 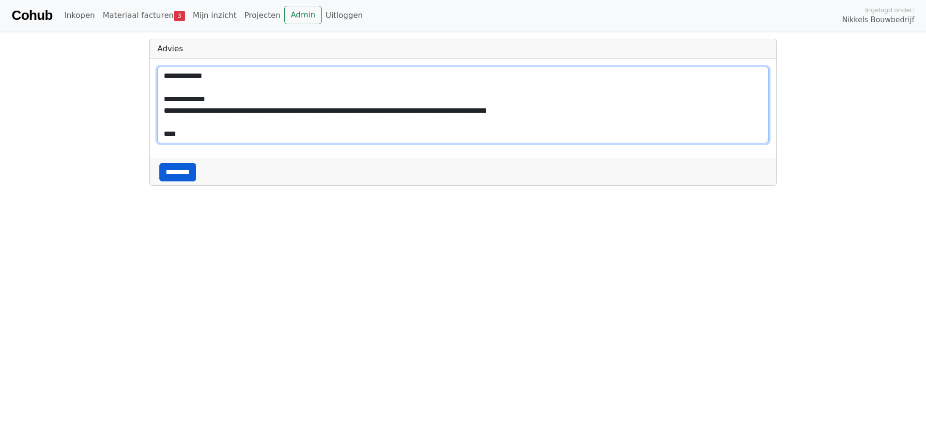 I want to click on span: 3, so click(x=179, y=16).